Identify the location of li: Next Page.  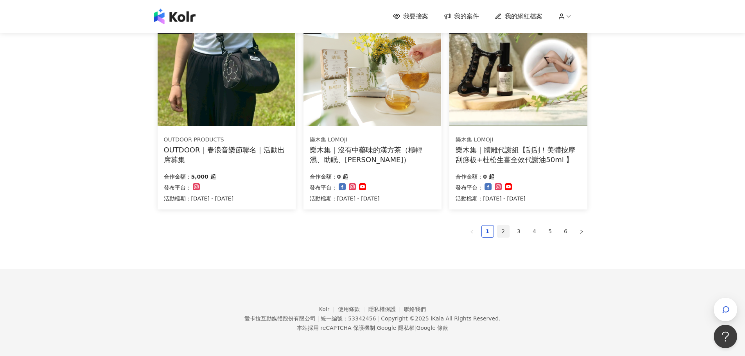
(582, 232).